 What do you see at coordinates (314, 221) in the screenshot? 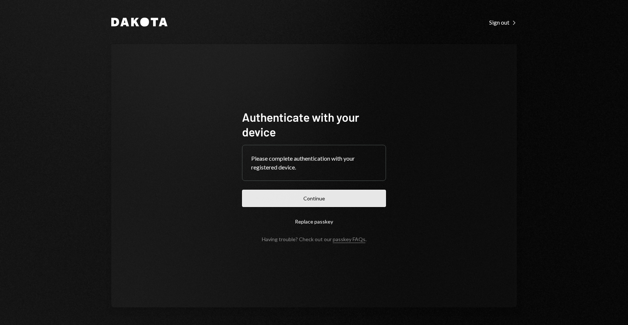
I see `button: Replace passkey` at bounding box center [314, 221].